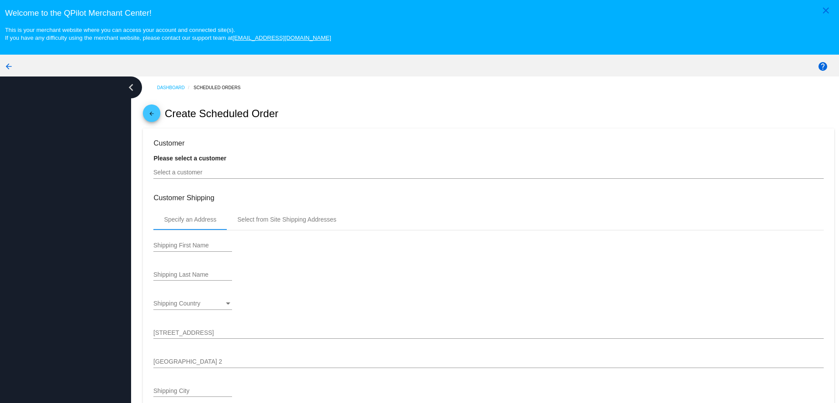 The height and width of the screenshot is (403, 839). I want to click on input: Shipping City, so click(193, 391).